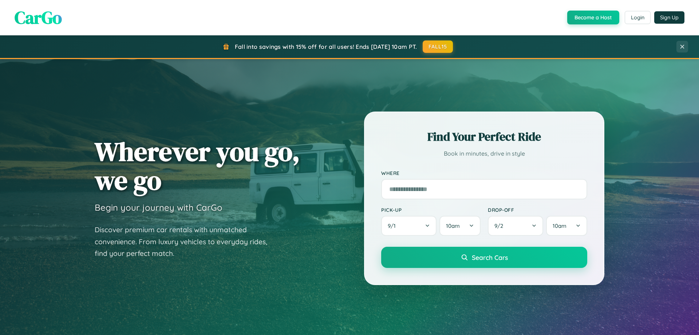  What do you see at coordinates (484, 257) in the screenshot?
I see `button: Search Cars` at bounding box center [484, 257].